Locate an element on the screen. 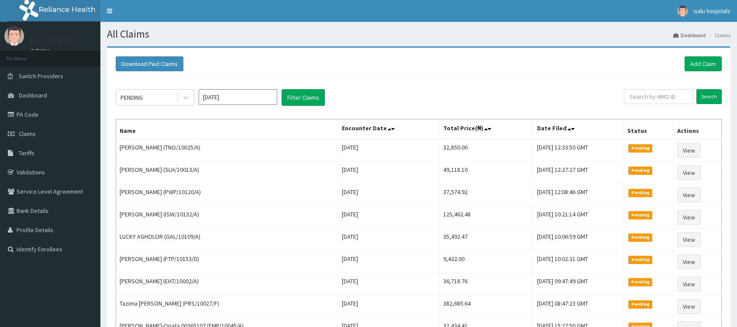  div: PENDING is located at coordinates (131, 97).